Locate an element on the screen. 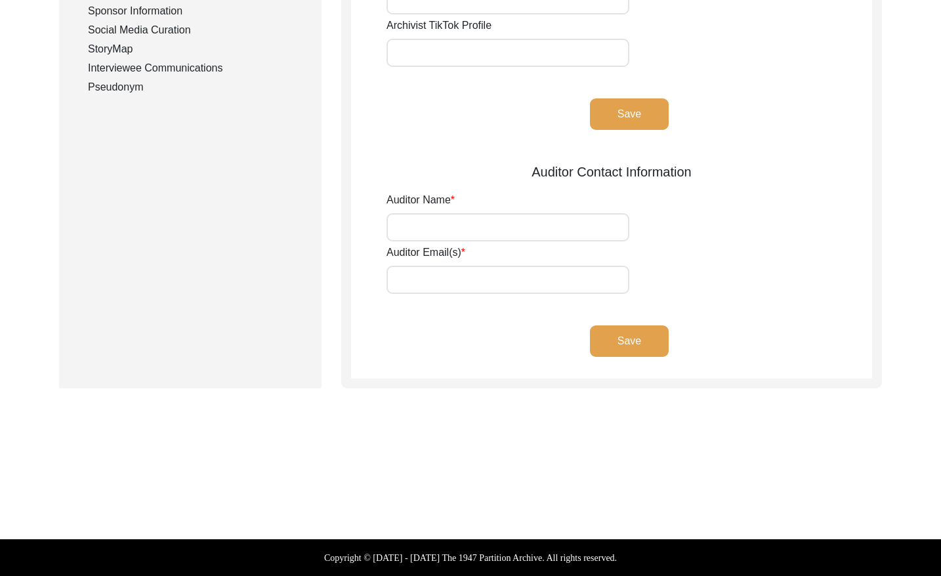  div: StoryMap is located at coordinates (197, 49).